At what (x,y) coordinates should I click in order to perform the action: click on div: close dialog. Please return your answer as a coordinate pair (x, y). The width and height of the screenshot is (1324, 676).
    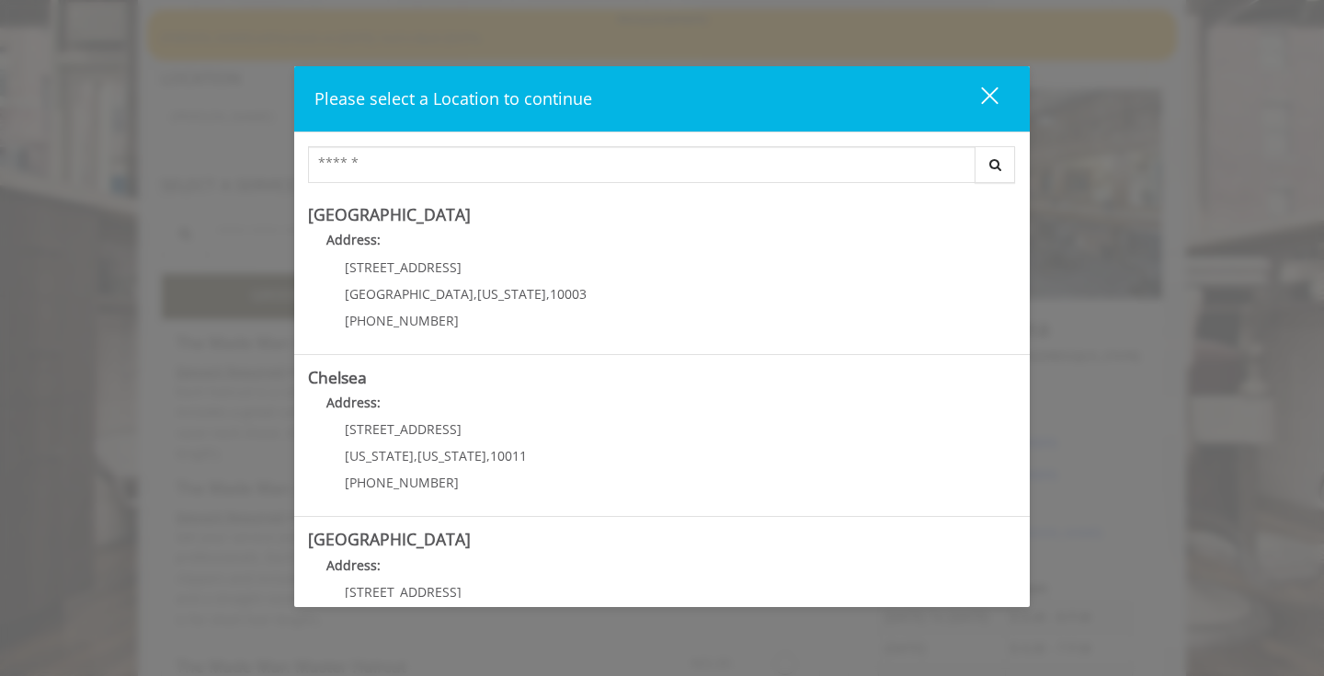
    Looking at the image, I should click on (978, 99).